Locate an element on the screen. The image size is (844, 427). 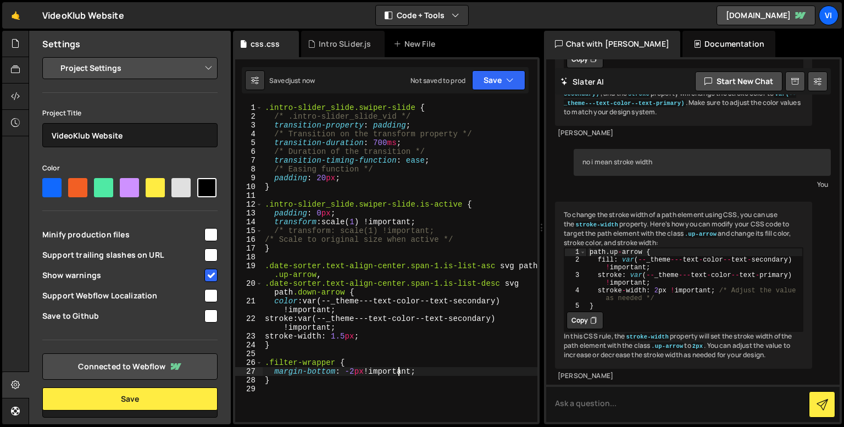
div: 22 is located at coordinates (249, 323).